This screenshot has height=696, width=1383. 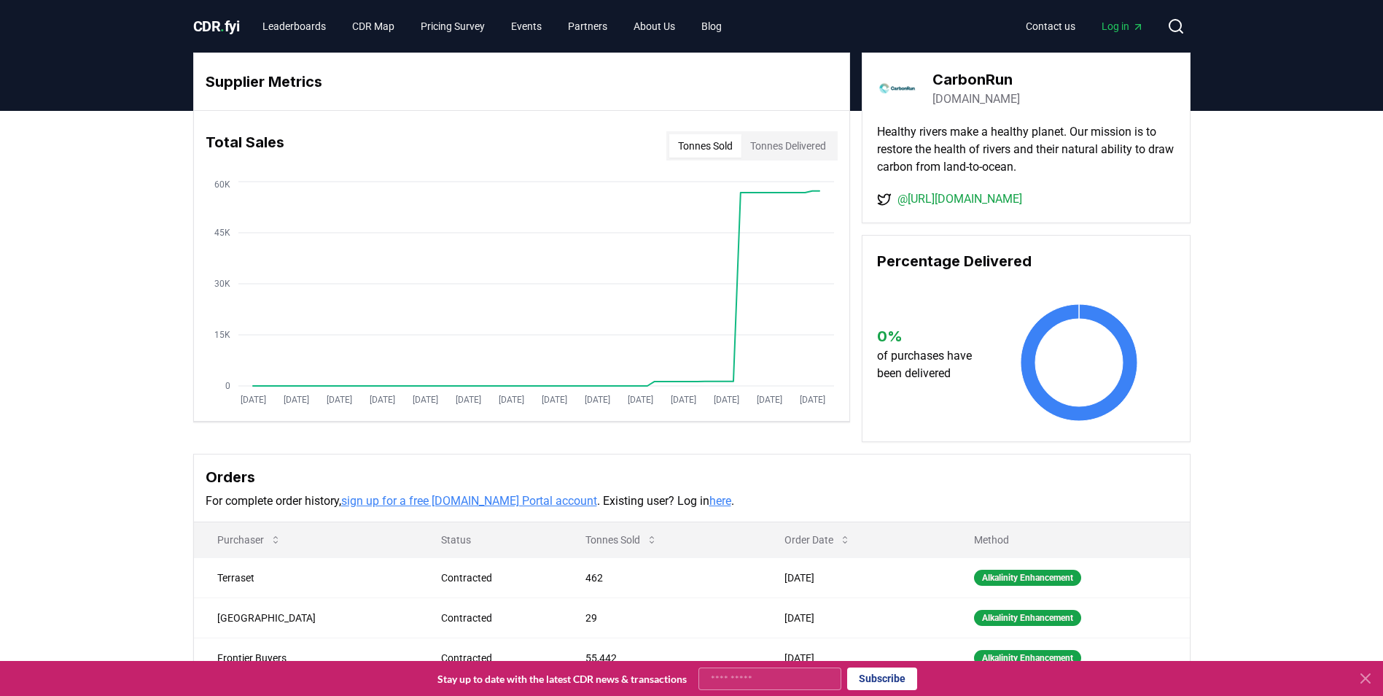 What do you see at coordinates (245, 146) in the screenshot?
I see `h3: Total Sales` at bounding box center [245, 146].